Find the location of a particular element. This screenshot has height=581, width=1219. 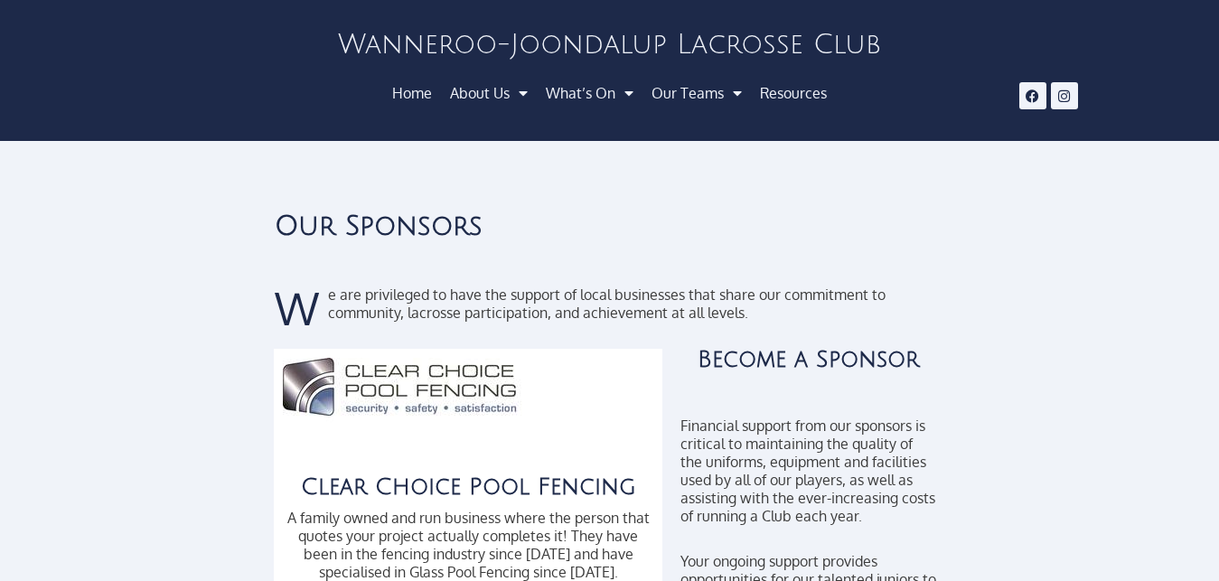

h2: Our Sponsors is located at coordinates (609, 227).